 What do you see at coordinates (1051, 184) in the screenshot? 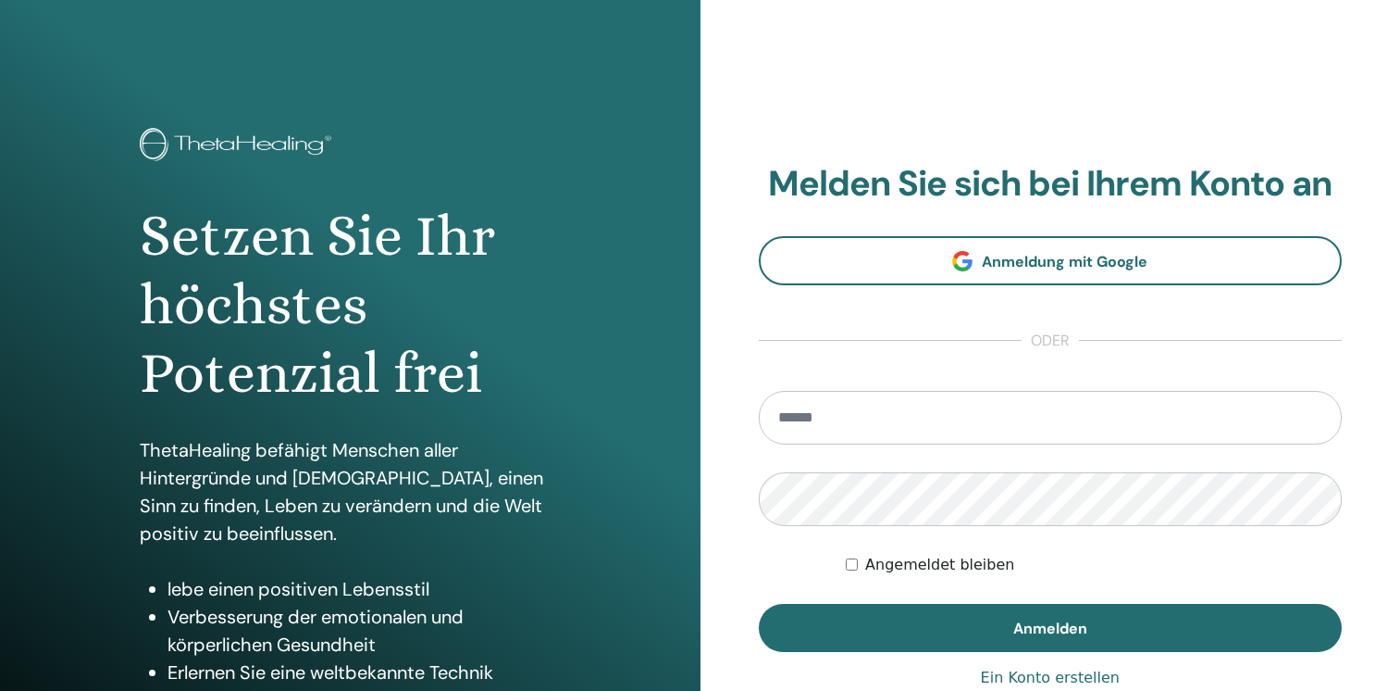
I see `h2: Melden Sie sich bei Ihrem Konto an` at bounding box center [1051, 184].